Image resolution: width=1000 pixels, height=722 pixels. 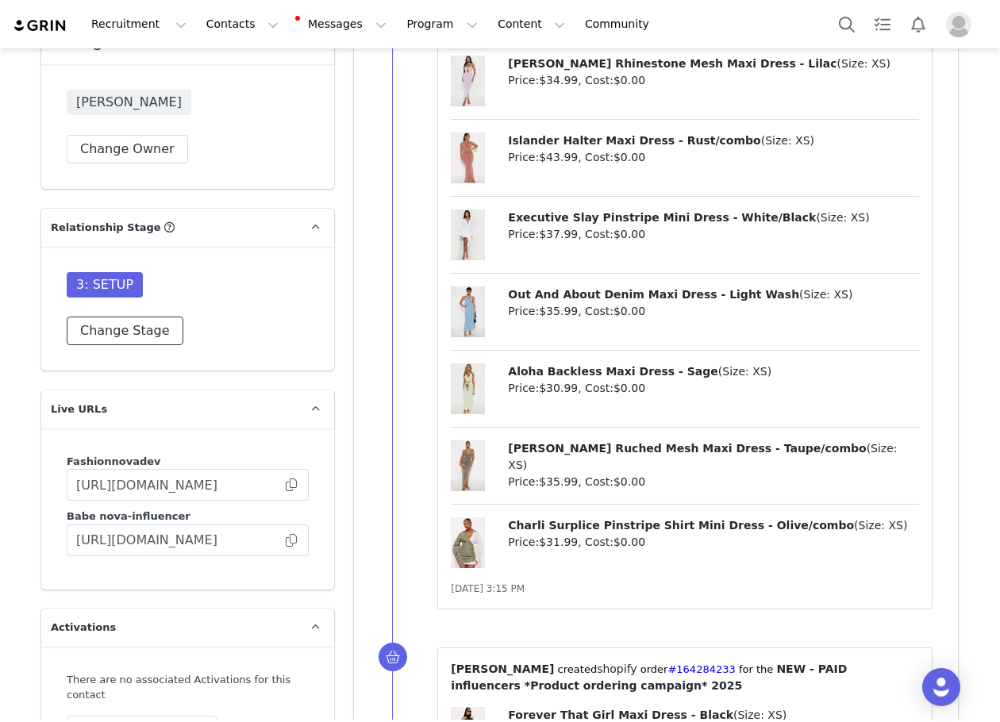 What do you see at coordinates (958, 25) in the screenshot?
I see `img: placeholder-profile.jpg` at bounding box center [958, 25].